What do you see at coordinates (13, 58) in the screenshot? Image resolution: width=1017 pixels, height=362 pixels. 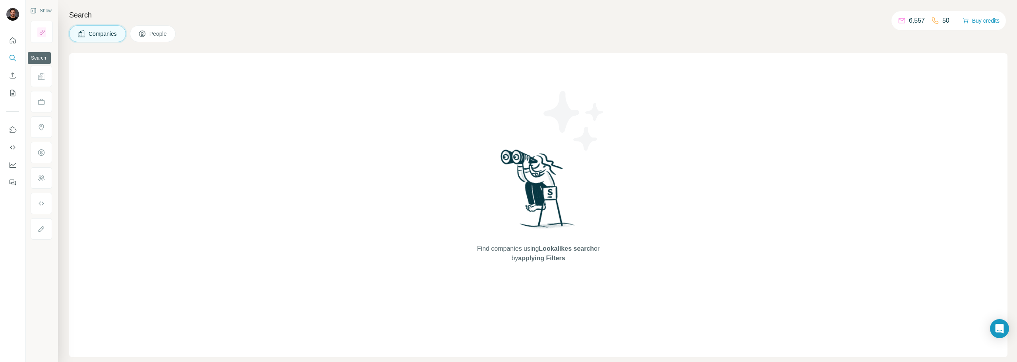 I see `button: Search` at bounding box center [13, 58].